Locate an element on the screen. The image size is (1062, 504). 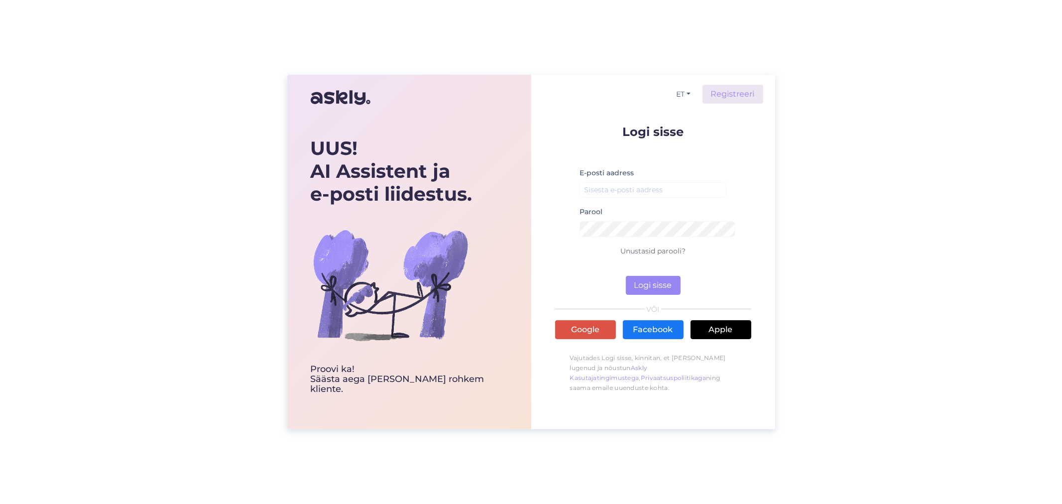
button: Logi sisse is located at coordinates (653, 285).